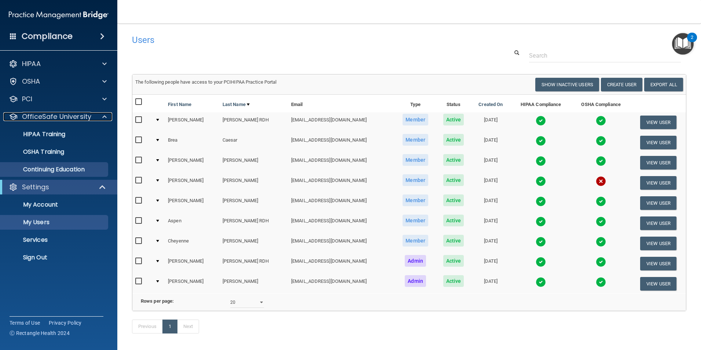 The width and height of the screenshot is (701, 350). What do you see at coordinates (567, 84) in the screenshot?
I see `button: Show Inactive Users` at bounding box center [567, 84].